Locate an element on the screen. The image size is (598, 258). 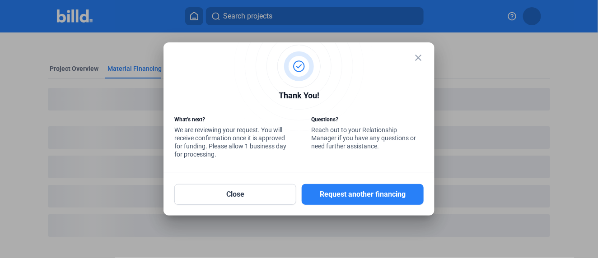
div: Questions? is located at coordinates (367, 120).